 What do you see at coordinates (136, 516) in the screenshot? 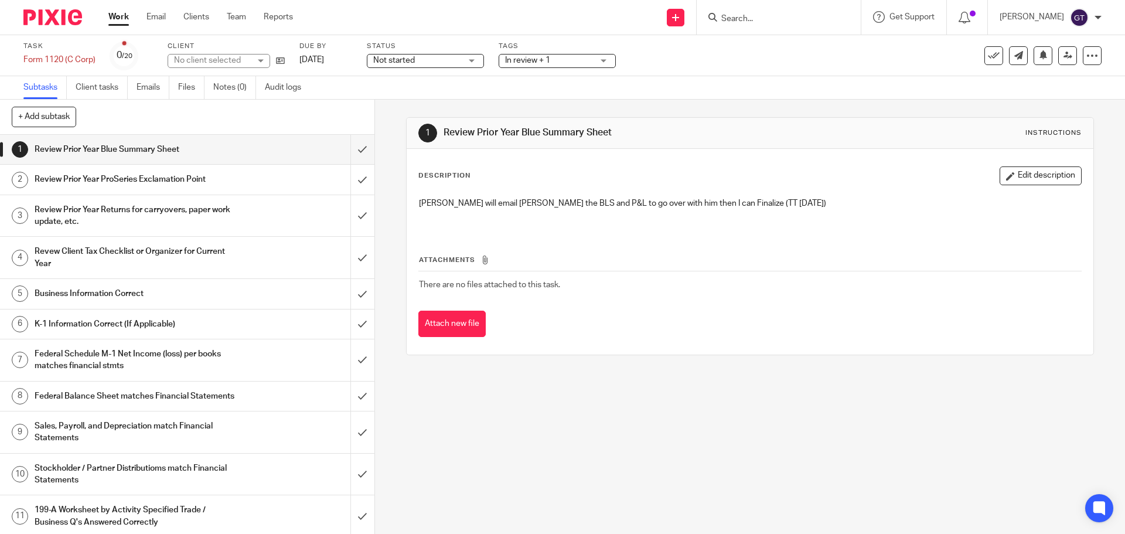
I see `h1: 199-A Worksheet by Activity Specified Trade / Business Q's Answered Correctly` at bounding box center [136, 516].